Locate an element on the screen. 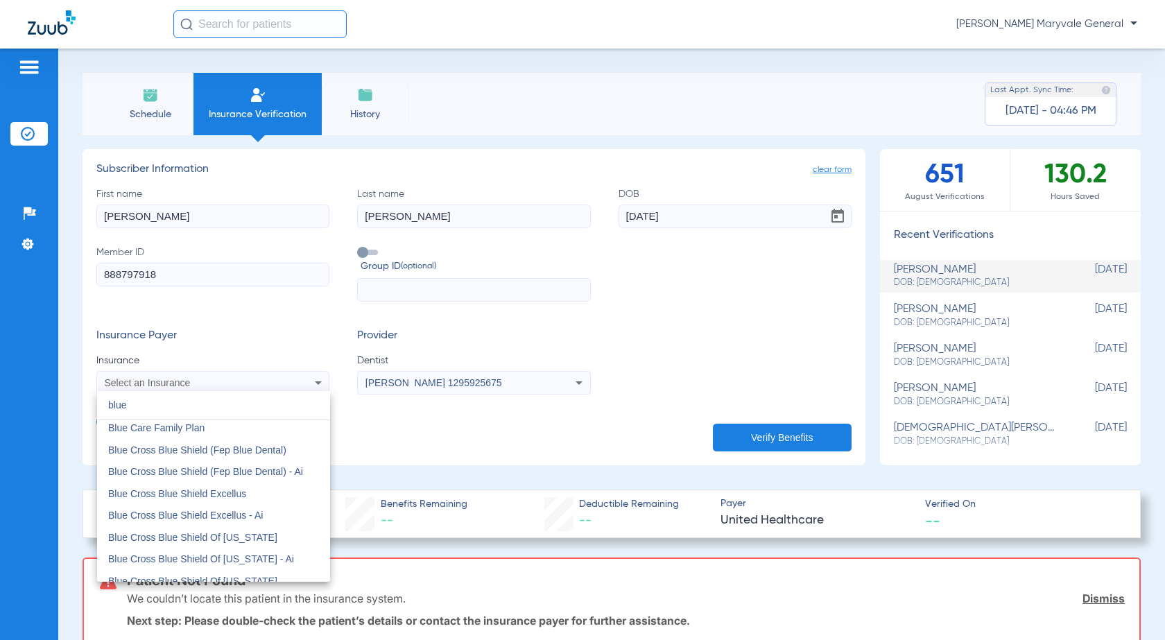  span: Blue Care Family Plan is located at coordinates (156, 428).